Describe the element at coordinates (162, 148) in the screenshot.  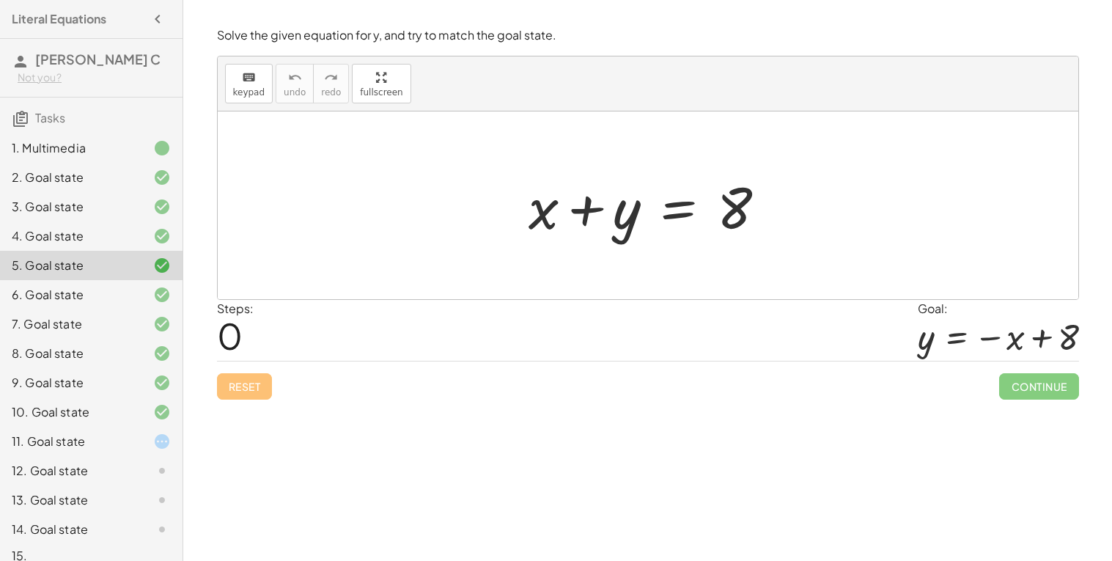
I see `i: Task finished.` at that location.